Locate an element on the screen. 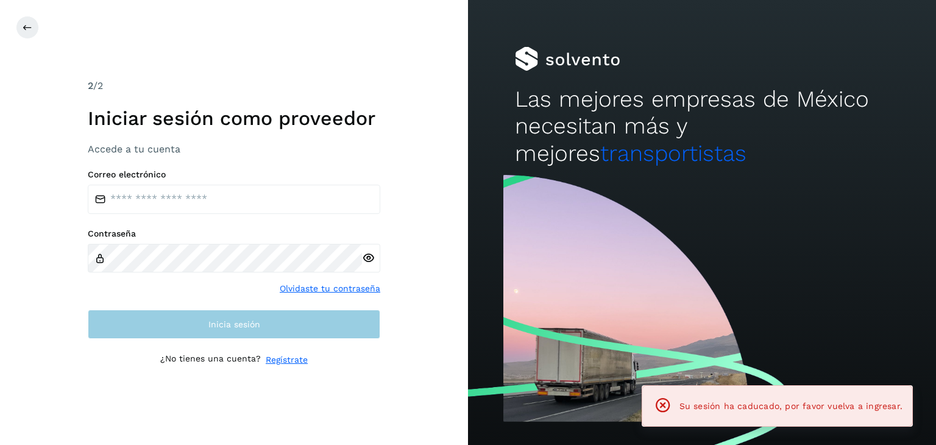 The image size is (936, 445). h2: Las mejores empresas de México necesitan más y mejores is located at coordinates (702, 126).